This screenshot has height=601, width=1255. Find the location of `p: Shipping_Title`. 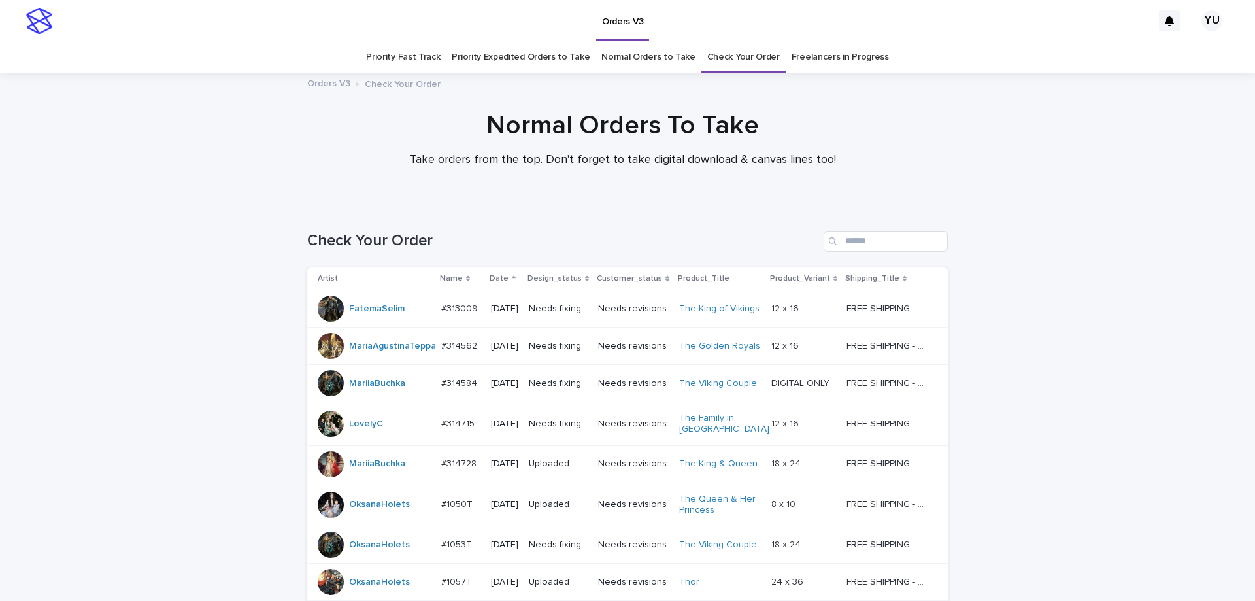

p: Shipping_Title is located at coordinates (872, 278).